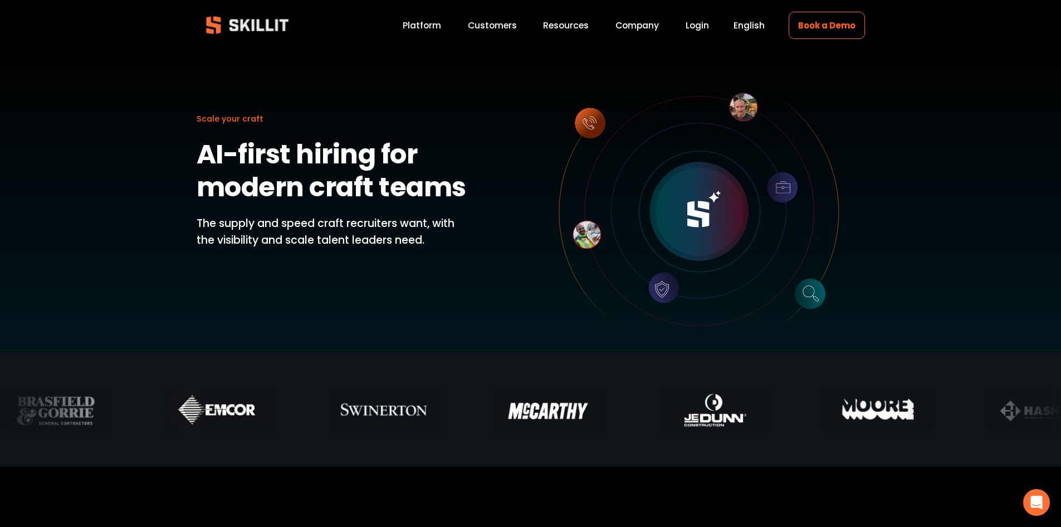 The image size is (1061, 527). What do you see at coordinates (230, 119) in the screenshot?
I see `span: Scale your craft` at bounding box center [230, 119].